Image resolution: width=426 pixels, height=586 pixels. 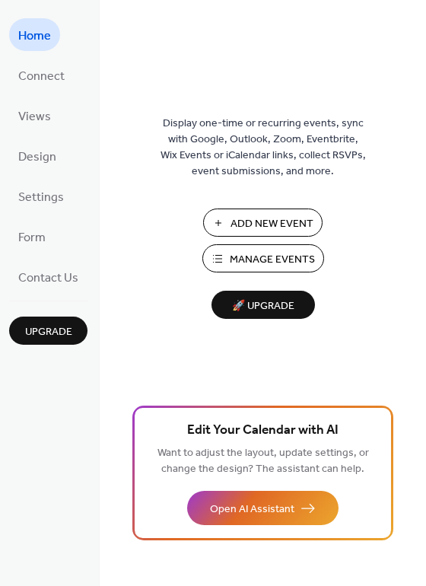 I want to click on button: Manage Events, so click(x=263, y=258).